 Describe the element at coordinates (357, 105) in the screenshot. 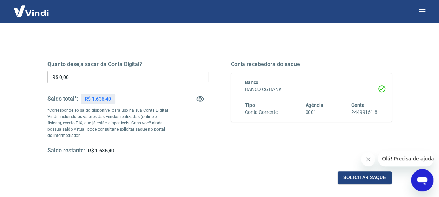

I see `span: Conta` at that location.